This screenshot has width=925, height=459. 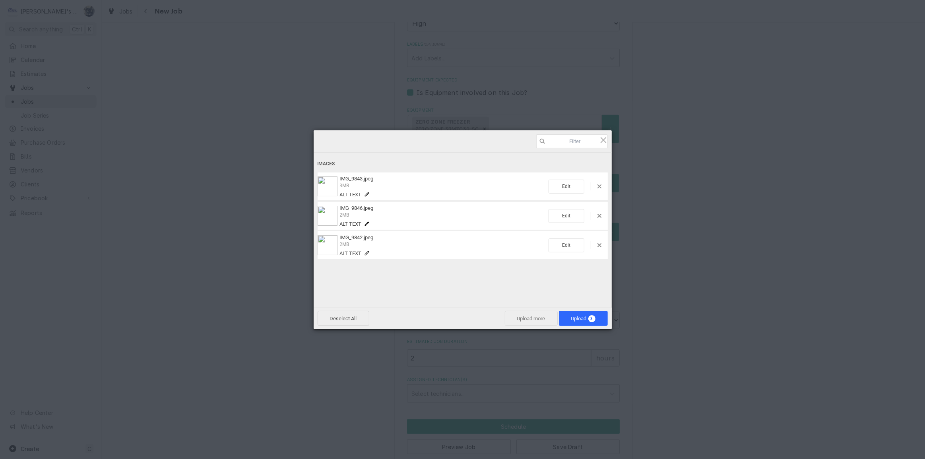 What do you see at coordinates (328, 216) in the screenshot?
I see `img: 76d7f22d-6d59-4b4b-9ac7-b826c0c38c72` at bounding box center [328, 216].